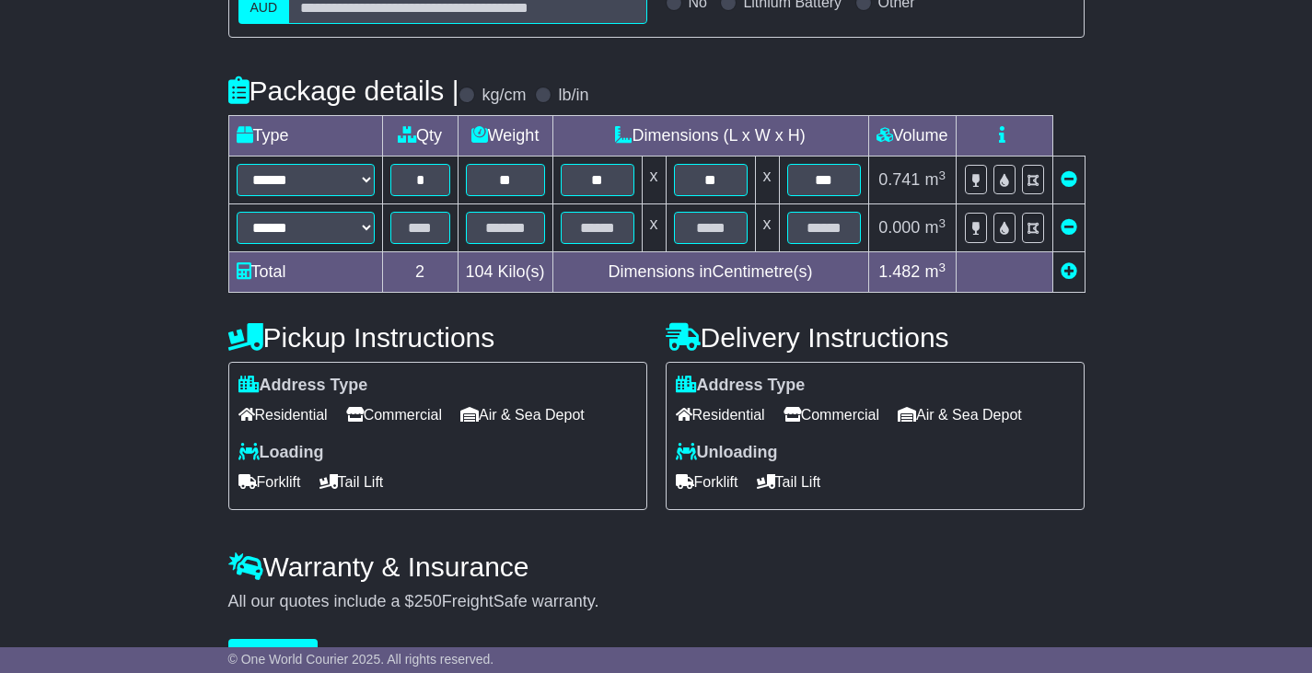 The image size is (1312, 673). I want to click on td: Kilo(s), so click(505, 273).